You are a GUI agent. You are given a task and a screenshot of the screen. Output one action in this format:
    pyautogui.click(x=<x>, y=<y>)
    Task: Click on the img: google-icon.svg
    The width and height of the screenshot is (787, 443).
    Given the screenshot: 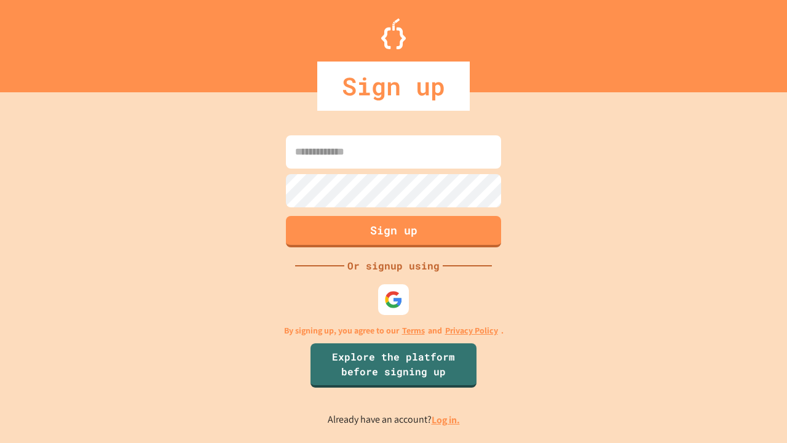 What is the action you would take?
    pyautogui.click(x=394, y=300)
    